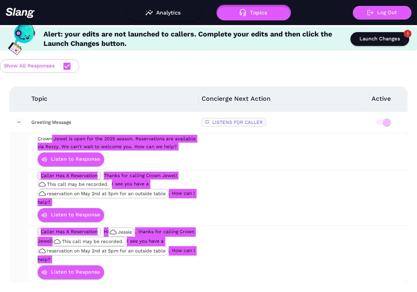  What do you see at coordinates (20, 13) in the screenshot?
I see `img: 623511267c55cb56e2f2a487_logo2.png` at bounding box center [20, 13].